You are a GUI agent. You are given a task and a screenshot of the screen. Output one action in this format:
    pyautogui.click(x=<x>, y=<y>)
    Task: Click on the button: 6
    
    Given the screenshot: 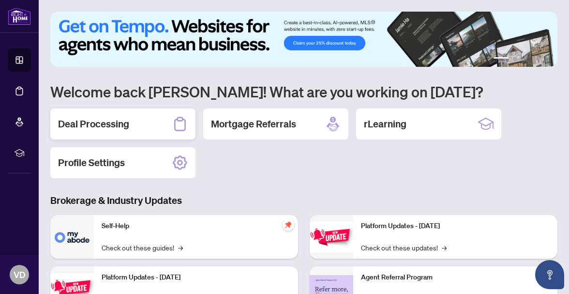 What is the action you would take?
    pyautogui.click(x=546, y=59)
    